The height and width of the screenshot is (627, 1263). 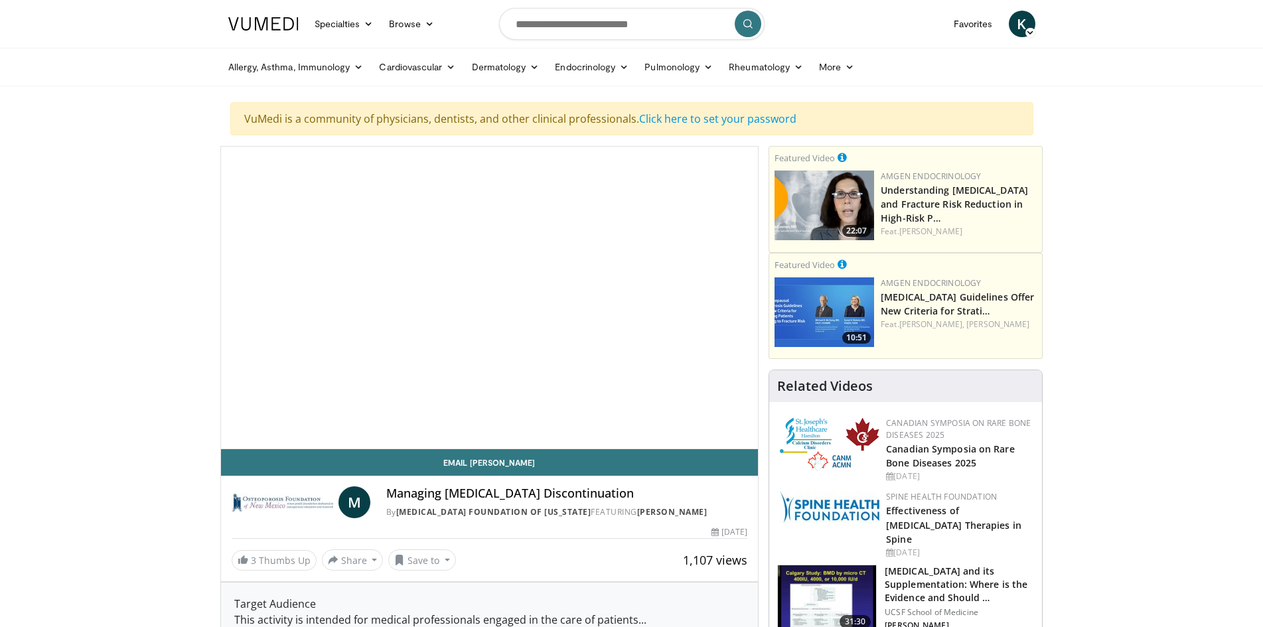 I want to click on p: UCSF School of Medicine, so click(x=959, y=613).